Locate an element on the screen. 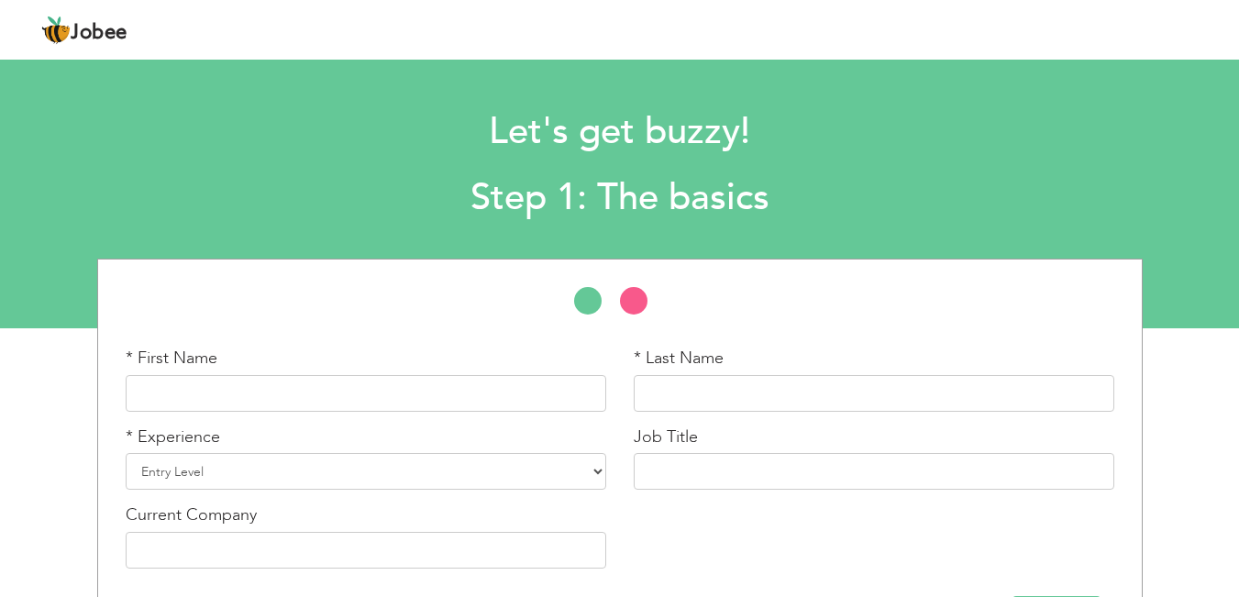  label: Job Title is located at coordinates (666, 437).